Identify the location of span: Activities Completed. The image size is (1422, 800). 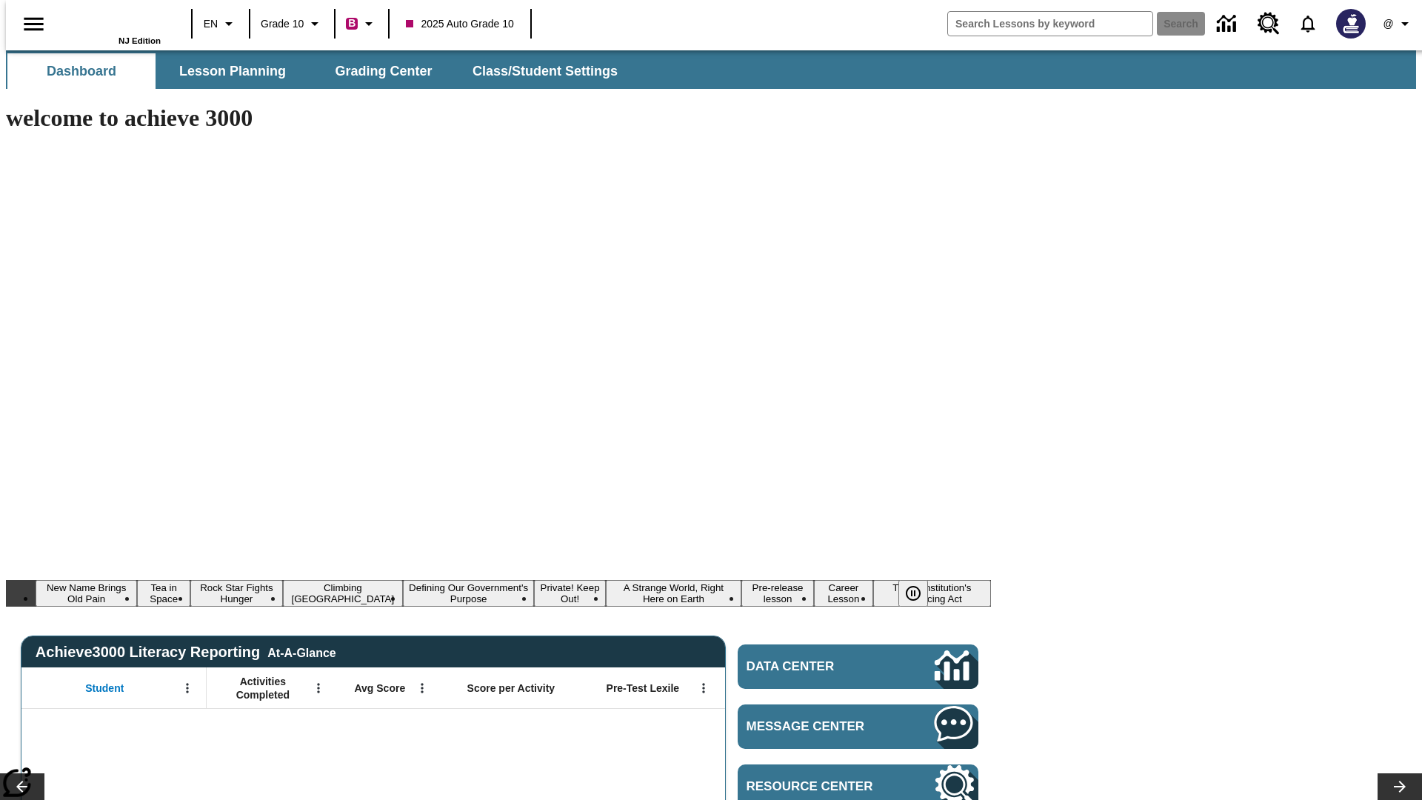
(263, 688).